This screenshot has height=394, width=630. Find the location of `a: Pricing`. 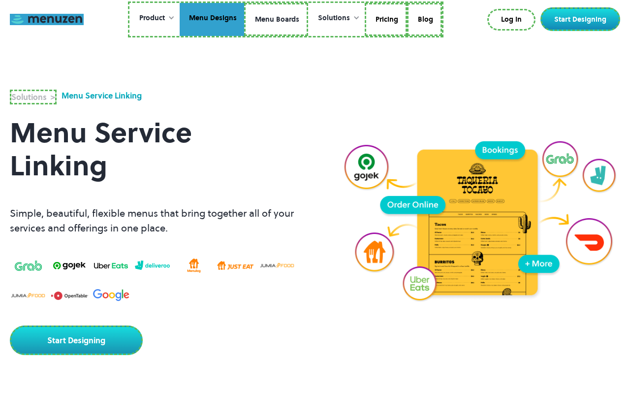

a: Pricing is located at coordinates (386, 20).